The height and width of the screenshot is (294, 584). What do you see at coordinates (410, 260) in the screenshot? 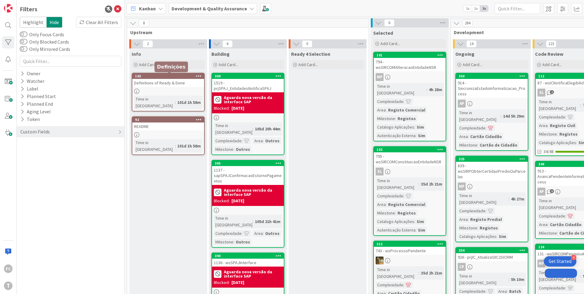
I see `div: JC` at bounding box center [410, 260].